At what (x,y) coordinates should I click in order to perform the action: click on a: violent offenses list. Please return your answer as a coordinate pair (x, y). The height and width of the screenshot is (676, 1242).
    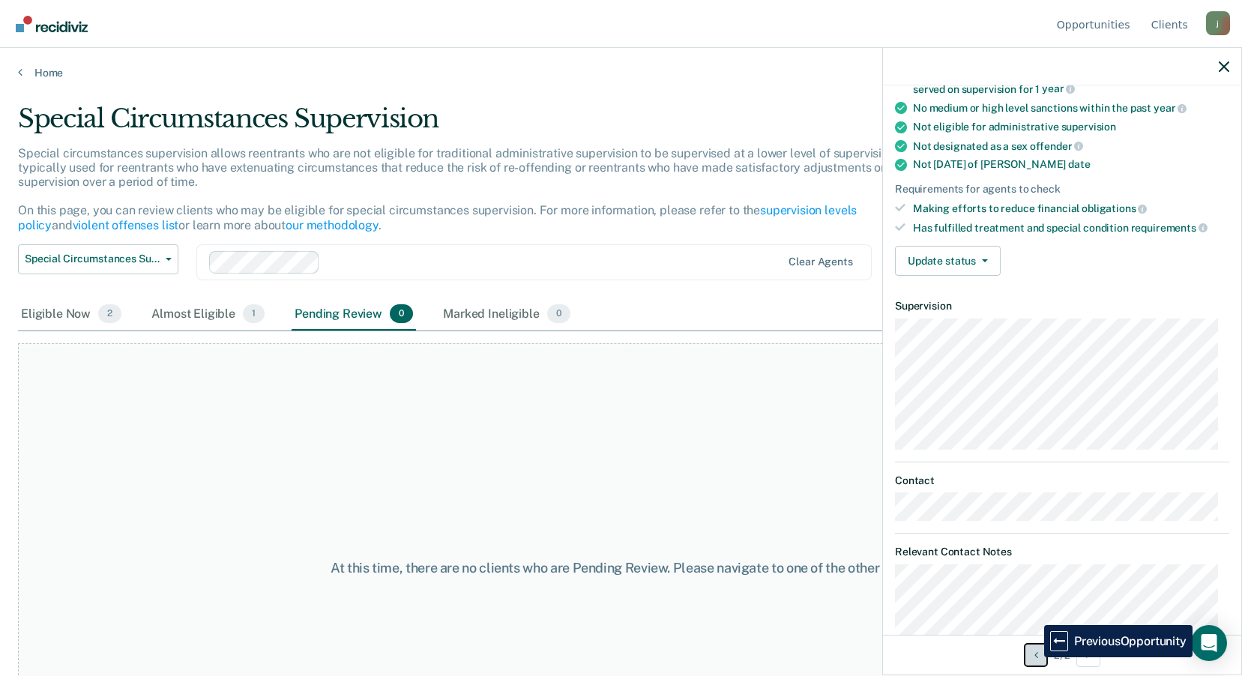
    Looking at the image, I should click on (126, 225).